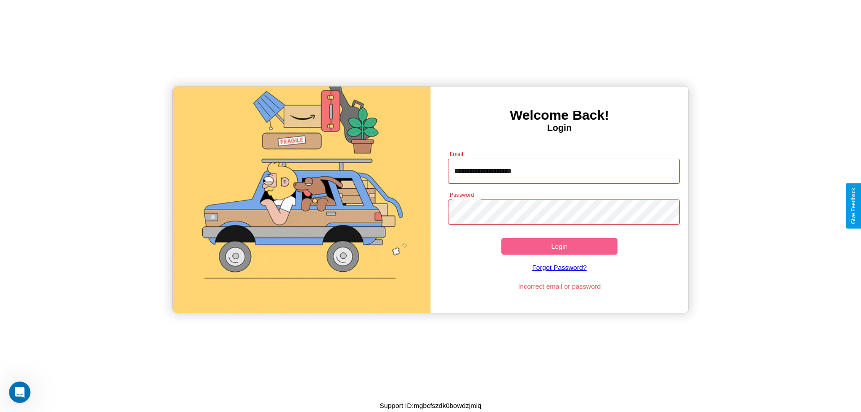 This screenshot has height=412, width=861. I want to click on div: Give Feedback, so click(853, 206).